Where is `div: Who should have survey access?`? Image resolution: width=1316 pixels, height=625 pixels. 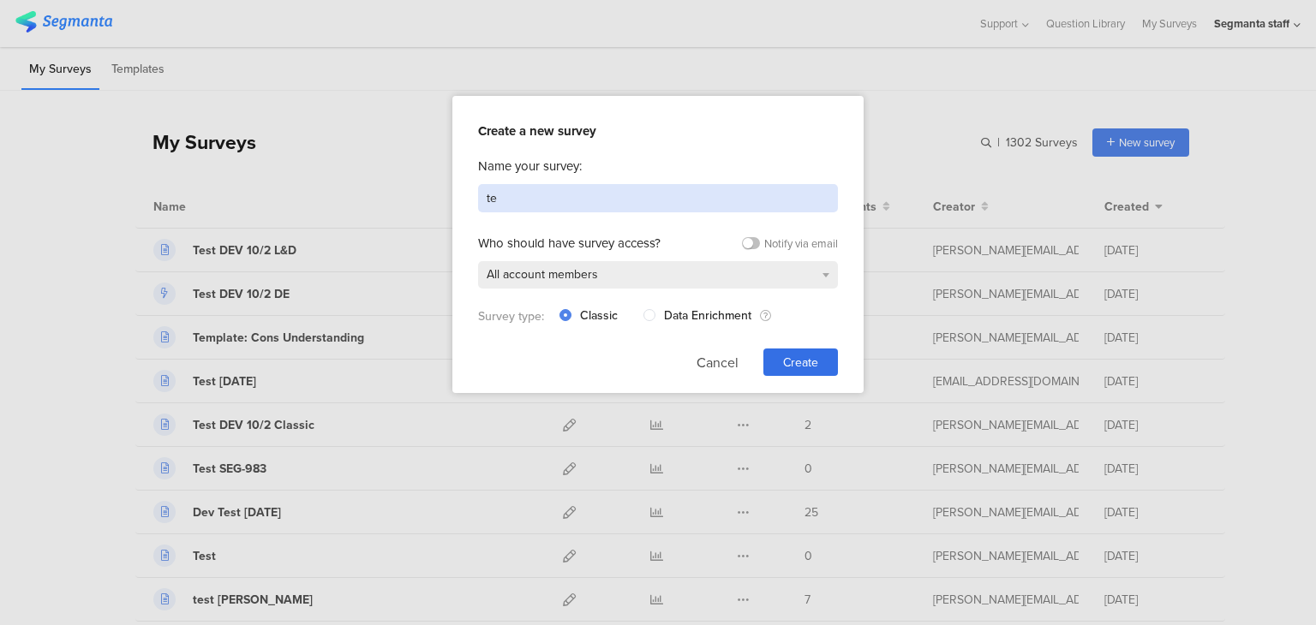
div: Who should have survey access? is located at coordinates (569, 243).